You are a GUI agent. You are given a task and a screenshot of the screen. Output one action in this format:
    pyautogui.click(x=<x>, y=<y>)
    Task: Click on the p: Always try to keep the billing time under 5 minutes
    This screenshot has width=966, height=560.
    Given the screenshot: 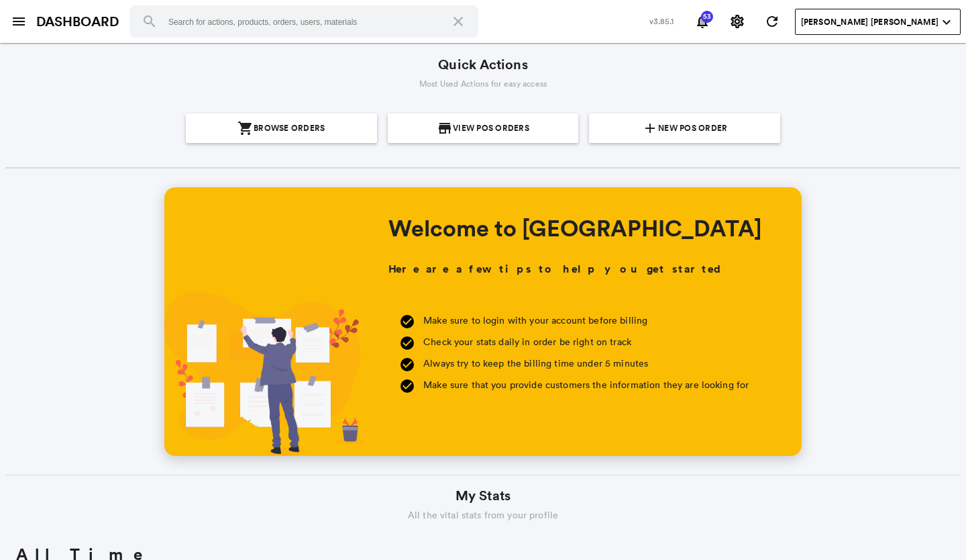 What is the action you would take?
    pyautogui.click(x=586, y=363)
    